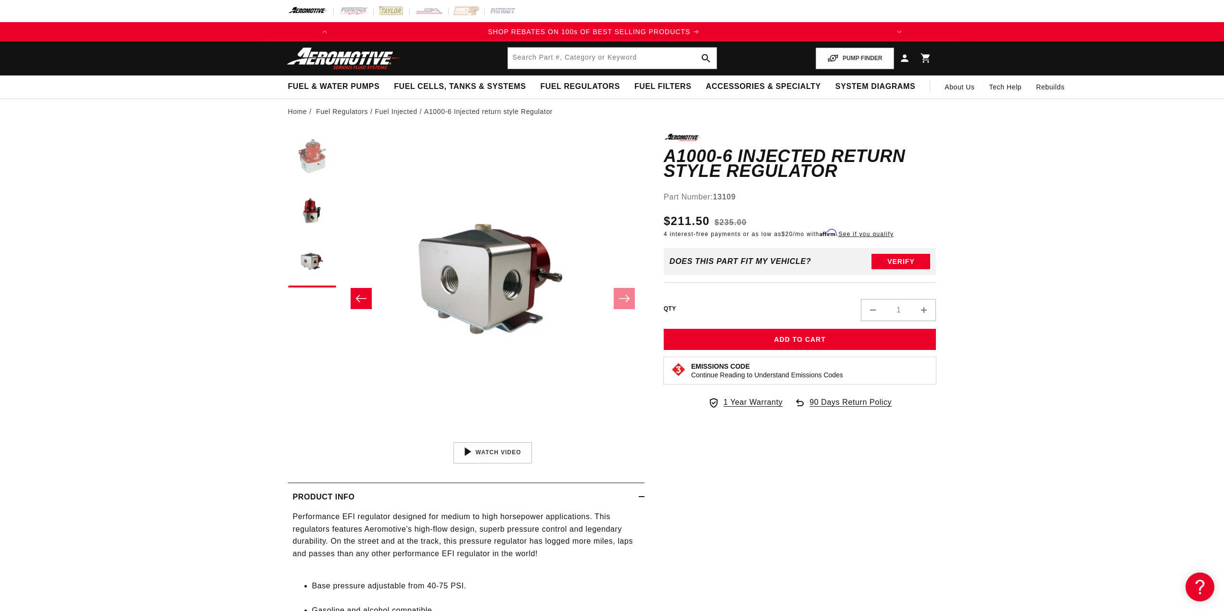 This screenshot has width=1224, height=611. Describe the element at coordinates (594, 32) in the screenshot. I see `div: Announcement` at that location.